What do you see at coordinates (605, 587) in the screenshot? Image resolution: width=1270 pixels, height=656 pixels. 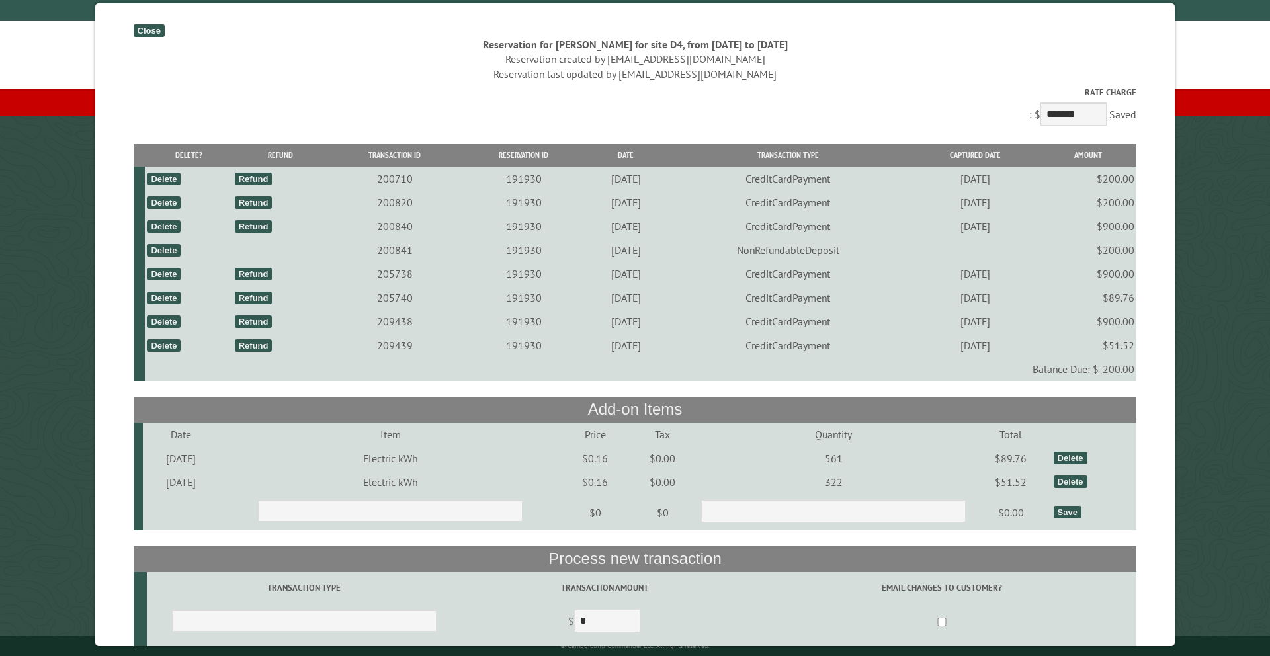 I see `label: Transaction Amount` at bounding box center [605, 587].